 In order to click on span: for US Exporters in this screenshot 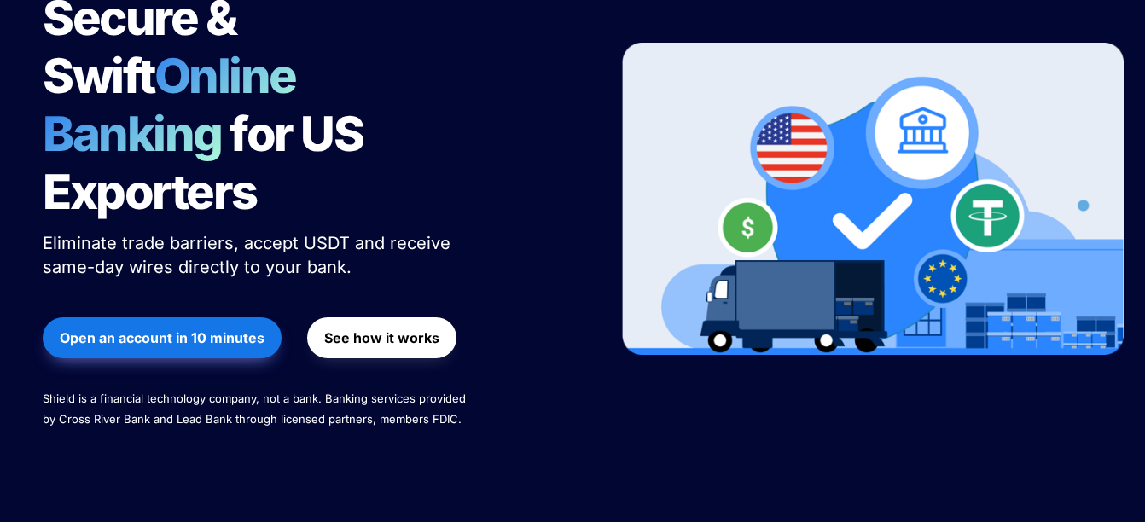, I will do `click(206, 163)`.